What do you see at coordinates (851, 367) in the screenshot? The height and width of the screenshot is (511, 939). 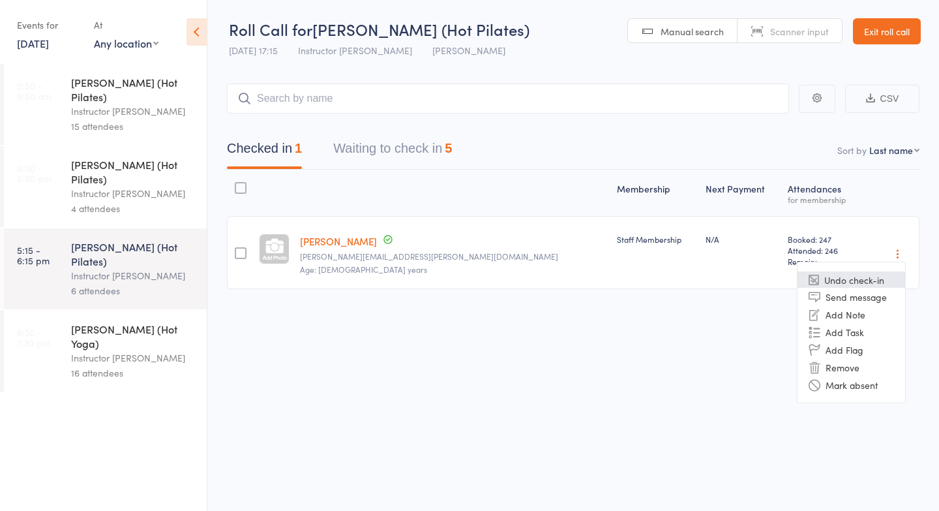 I see `li: Remove` at bounding box center [851, 367].